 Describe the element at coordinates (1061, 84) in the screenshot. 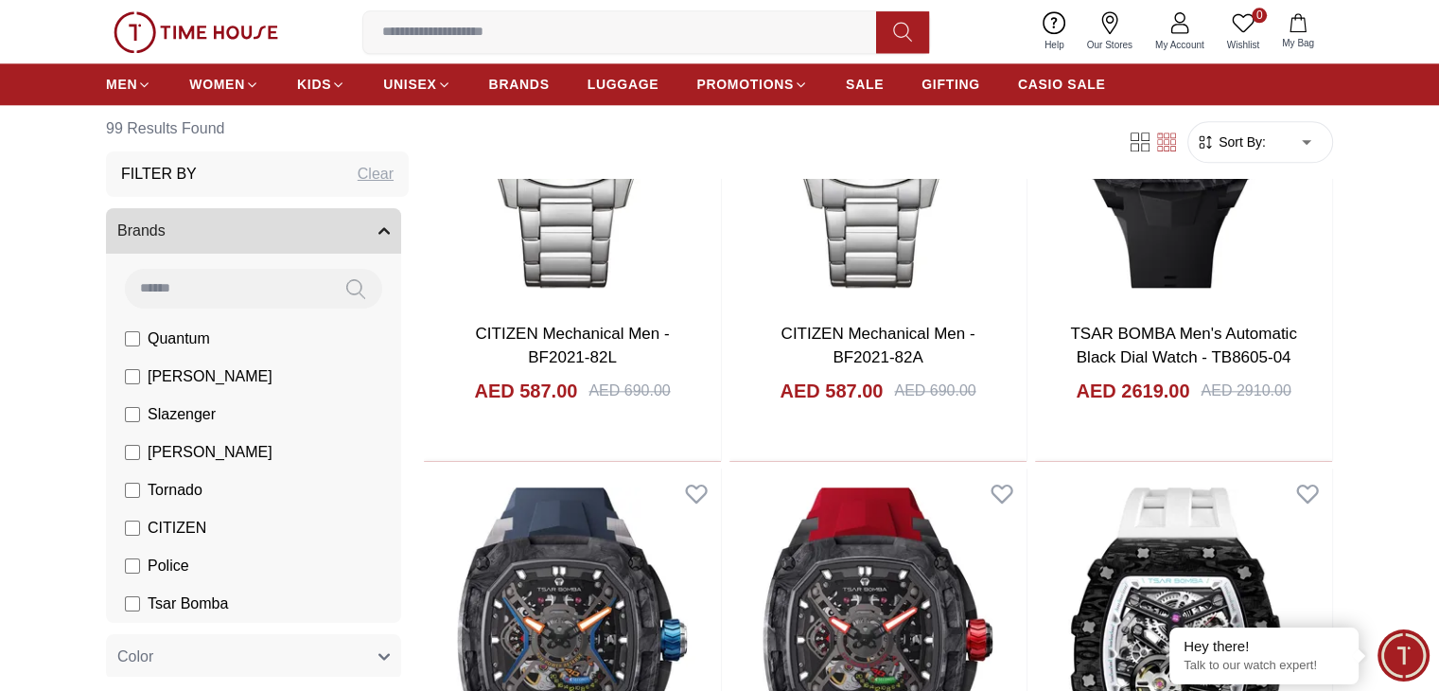

I see `a: CASIO SALE` at that location.